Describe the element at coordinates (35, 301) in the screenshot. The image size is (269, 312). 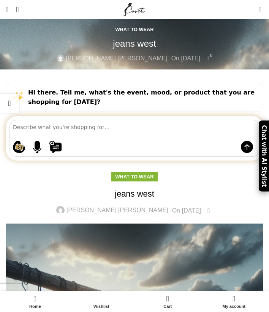
I see `a: Home` at that location.